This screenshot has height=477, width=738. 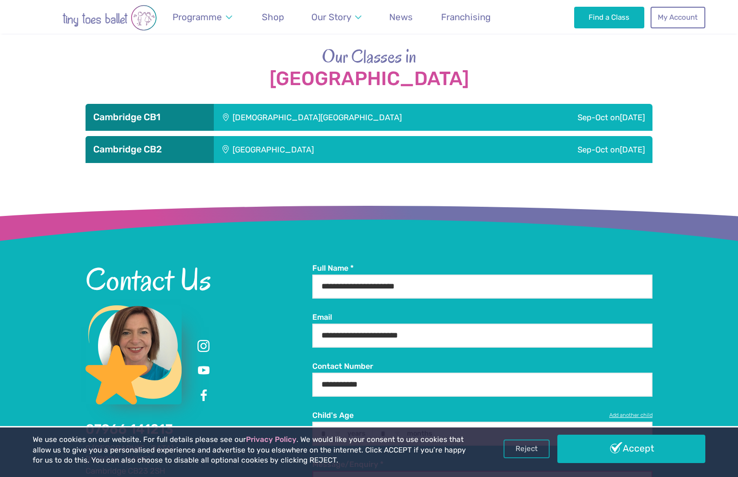 I want to click on a: Shop, so click(x=273, y=17).